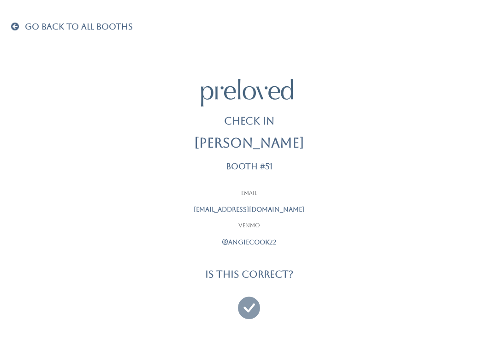 The image size is (498, 344). Describe the element at coordinates (79, 26) in the screenshot. I see `span: Go Back To All Booths` at that location.